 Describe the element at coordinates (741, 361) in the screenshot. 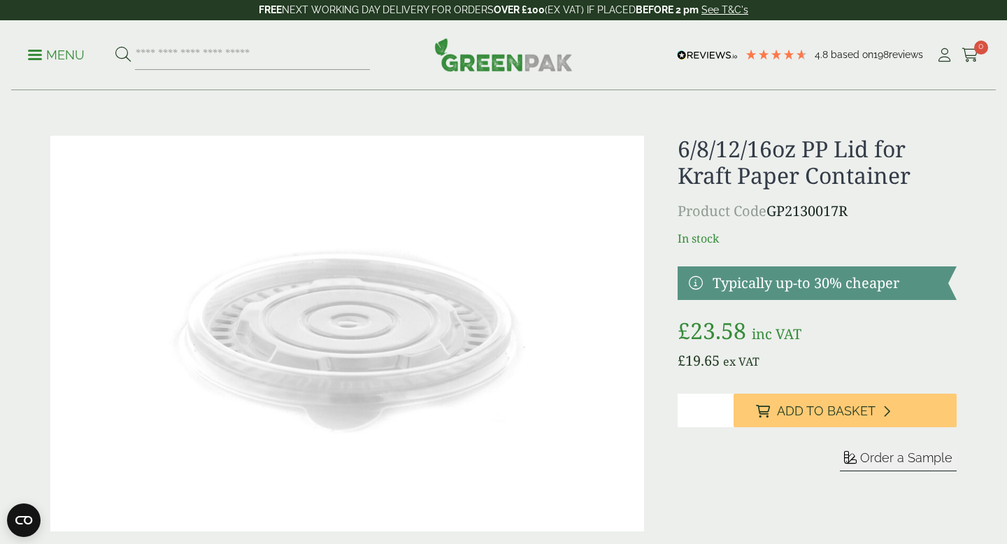

I see `span: ex VAT` at that location.